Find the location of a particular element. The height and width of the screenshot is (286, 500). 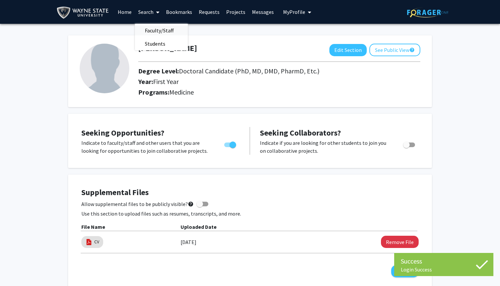

a: Messages is located at coordinates (263, 12).